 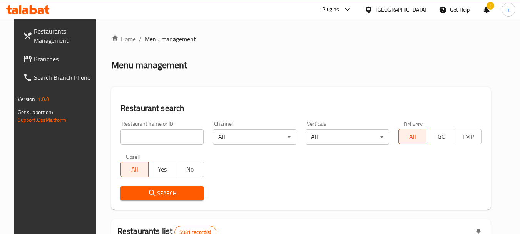 What do you see at coordinates (163, 169) in the screenshot?
I see `span: Yes` at bounding box center [163, 169].